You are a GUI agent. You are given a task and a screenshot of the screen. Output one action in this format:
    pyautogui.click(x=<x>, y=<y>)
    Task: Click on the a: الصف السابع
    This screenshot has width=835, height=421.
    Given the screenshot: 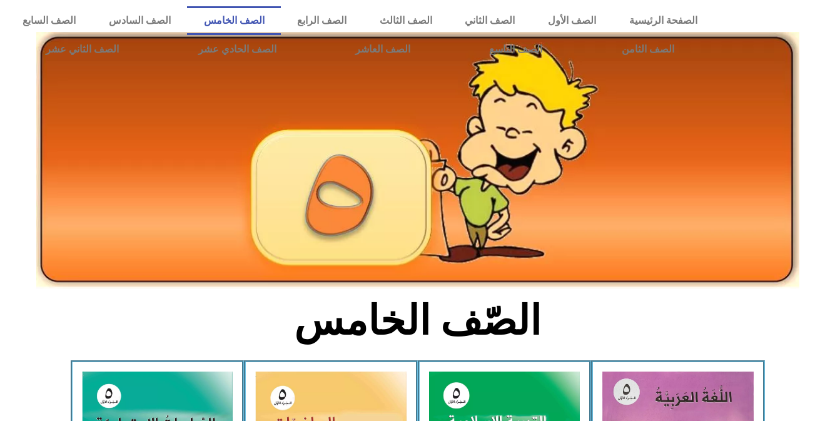 What is the action you would take?
    pyautogui.click(x=49, y=21)
    